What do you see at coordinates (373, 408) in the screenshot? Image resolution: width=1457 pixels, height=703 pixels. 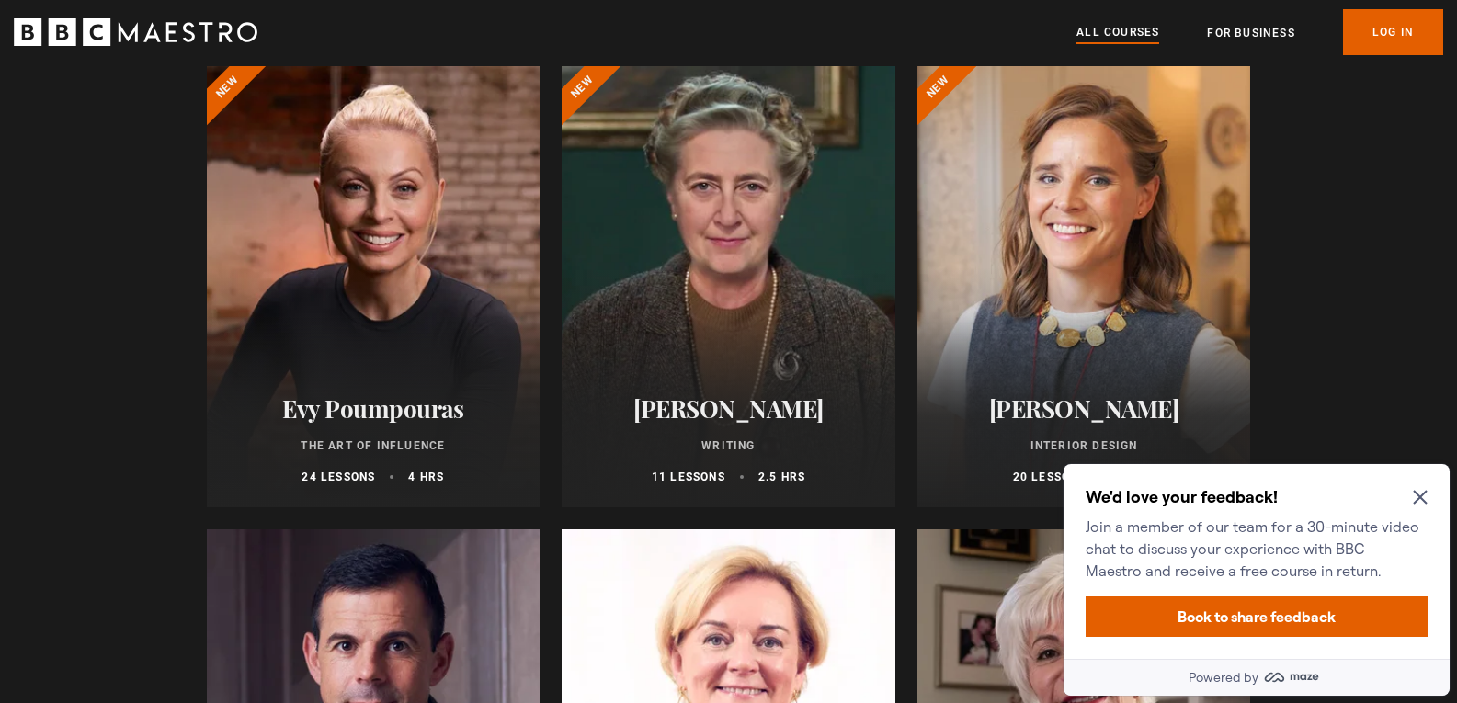 I see `h2: Evy Poumpouras` at bounding box center [373, 408].